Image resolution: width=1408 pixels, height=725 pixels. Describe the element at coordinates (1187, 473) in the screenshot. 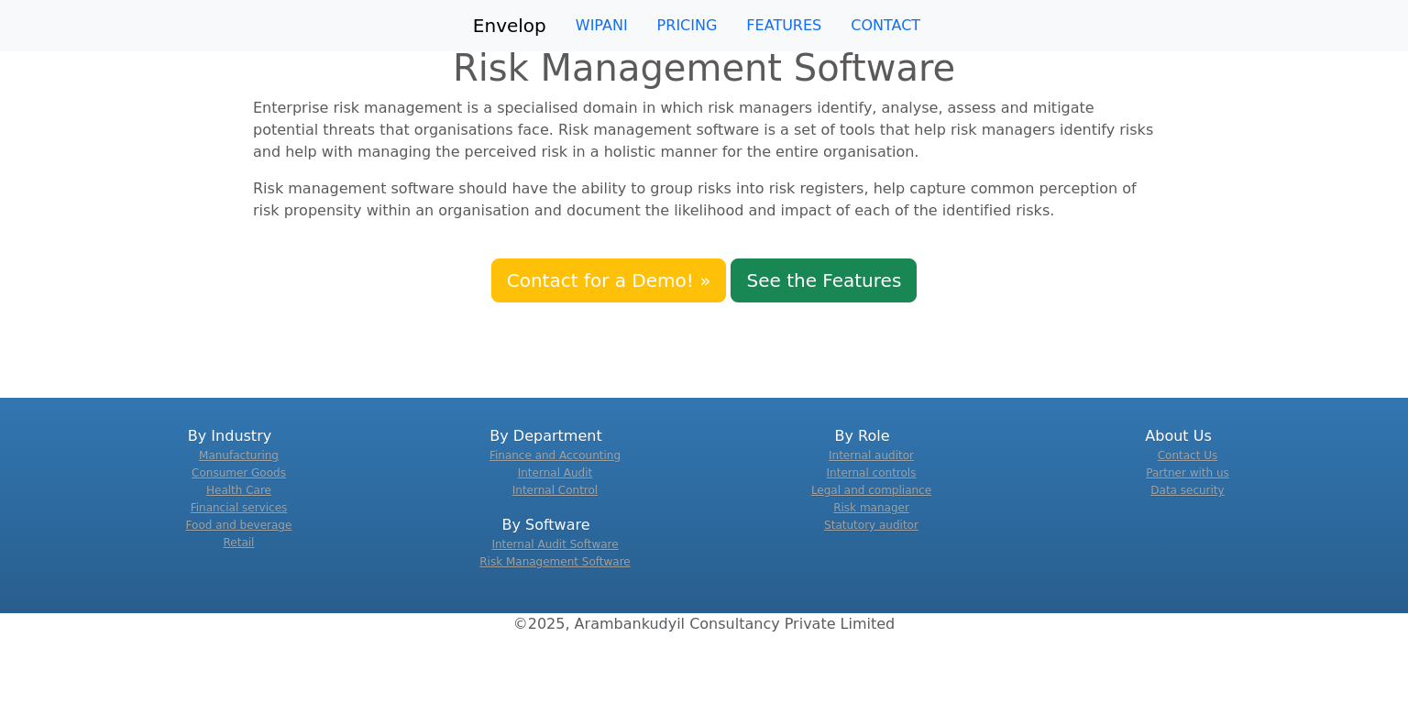

I see `a: Partner with us` at that location.